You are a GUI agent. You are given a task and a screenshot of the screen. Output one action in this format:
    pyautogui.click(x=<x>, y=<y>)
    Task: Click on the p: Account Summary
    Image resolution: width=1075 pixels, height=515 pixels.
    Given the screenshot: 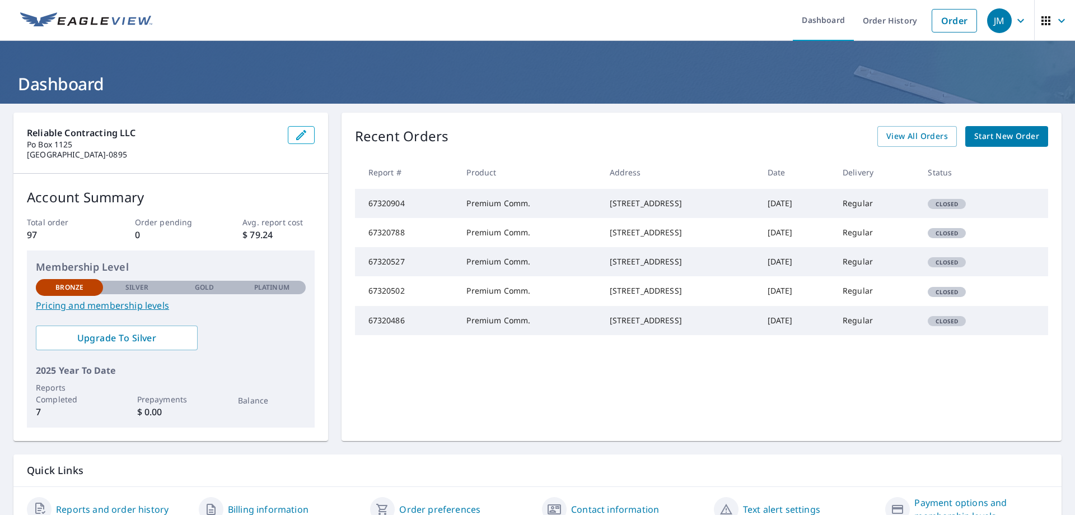 What is the action you would take?
    pyautogui.click(x=171, y=197)
    